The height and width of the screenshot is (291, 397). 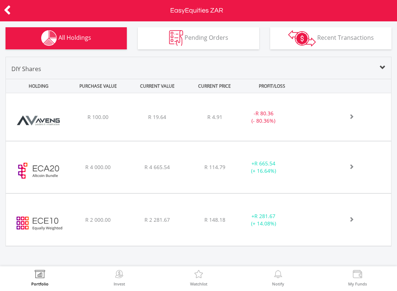 I want to click on span: R 2 281.67, so click(x=157, y=219).